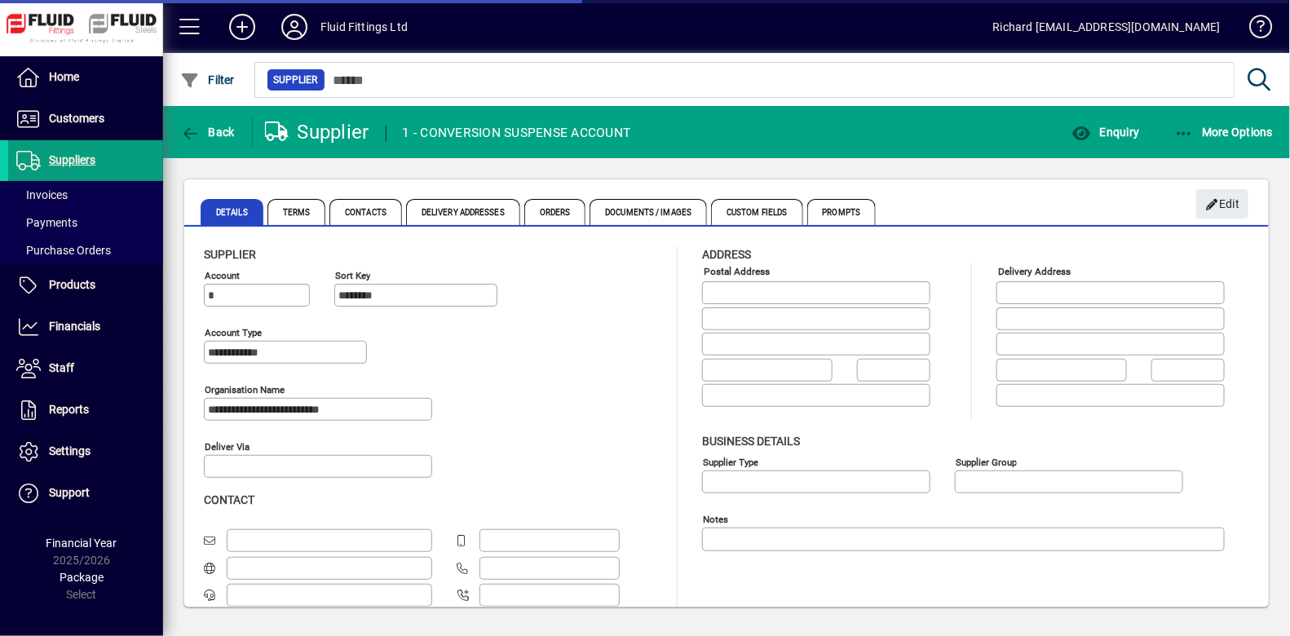  I want to click on a: Financials, so click(86, 327).